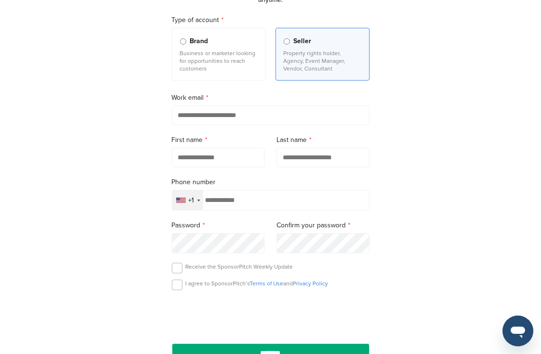 This screenshot has height=354, width=541. Describe the element at coordinates (188, 200) in the screenshot. I see `div: Selected country` at that location.